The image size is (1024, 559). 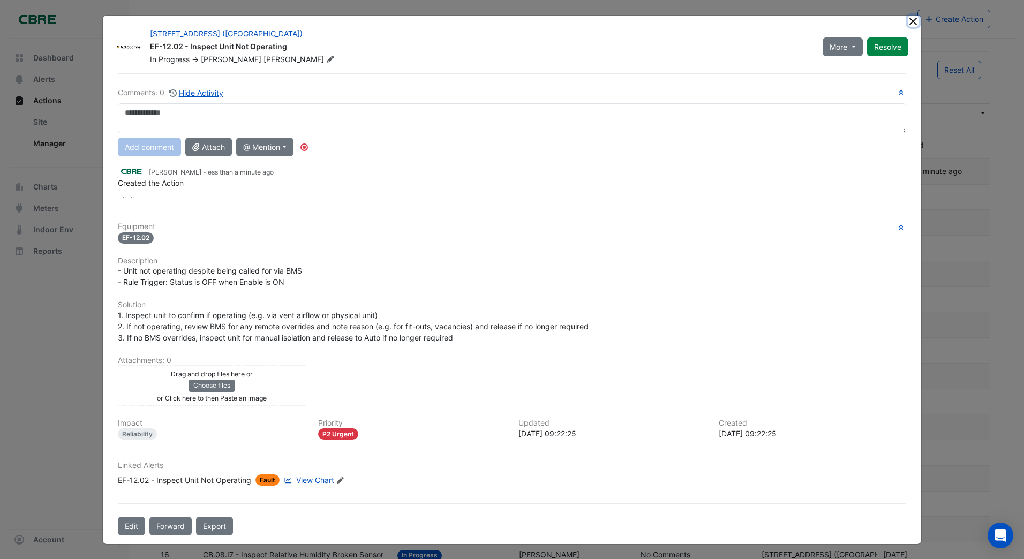 What do you see at coordinates (137, 434) in the screenshot?
I see `div: Reliability` at bounding box center [137, 434].